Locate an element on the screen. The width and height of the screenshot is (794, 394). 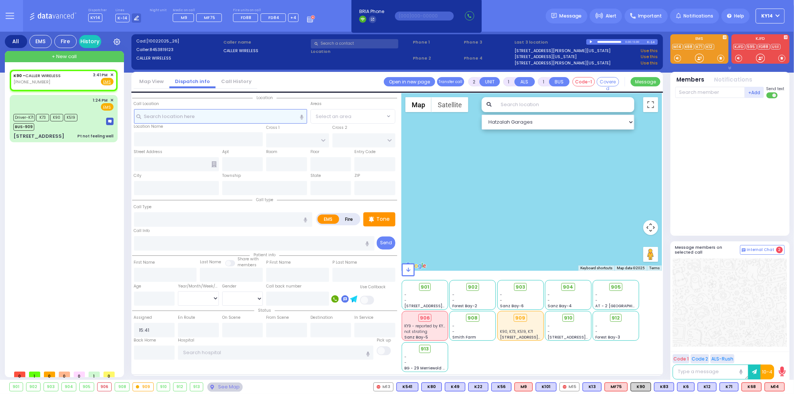
div: 904 is located at coordinates (69, 387).